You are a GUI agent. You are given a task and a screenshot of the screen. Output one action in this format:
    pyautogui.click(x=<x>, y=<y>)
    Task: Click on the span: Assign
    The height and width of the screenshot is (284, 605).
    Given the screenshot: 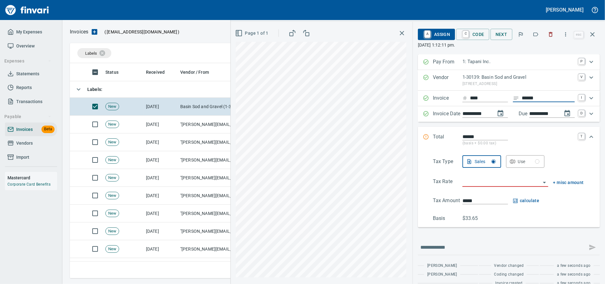 What is the action you would take?
    pyautogui.click(x=436, y=34)
    